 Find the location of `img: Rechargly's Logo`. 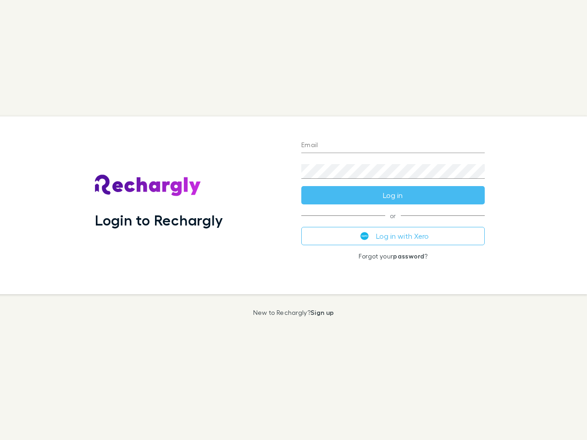

img: Rechargly's Logo is located at coordinates (148, 186).